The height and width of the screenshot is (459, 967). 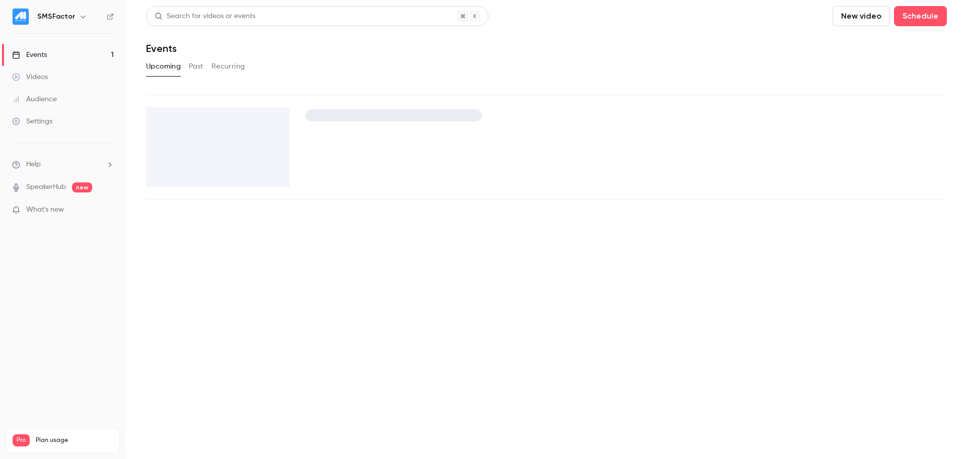 What do you see at coordinates (30, 77) in the screenshot?
I see `div: Videos` at bounding box center [30, 77].